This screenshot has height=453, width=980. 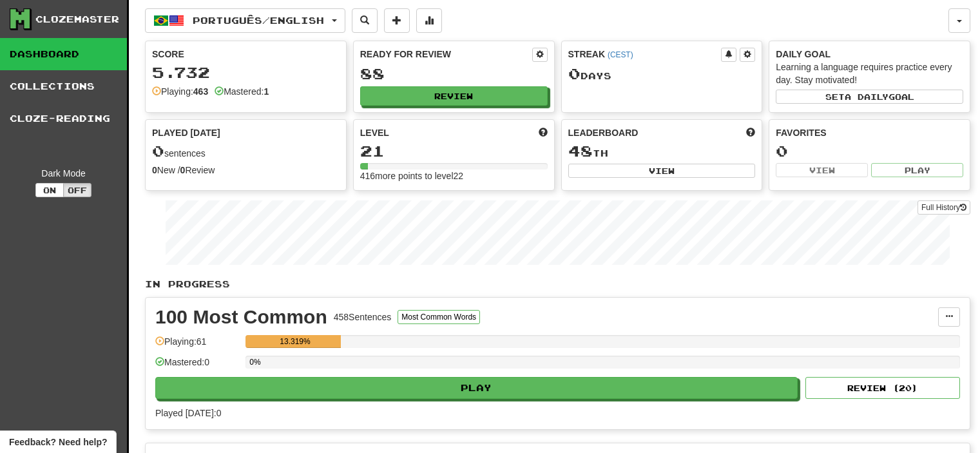 What do you see at coordinates (454, 151) in the screenshot?
I see `div: 21` at bounding box center [454, 151].